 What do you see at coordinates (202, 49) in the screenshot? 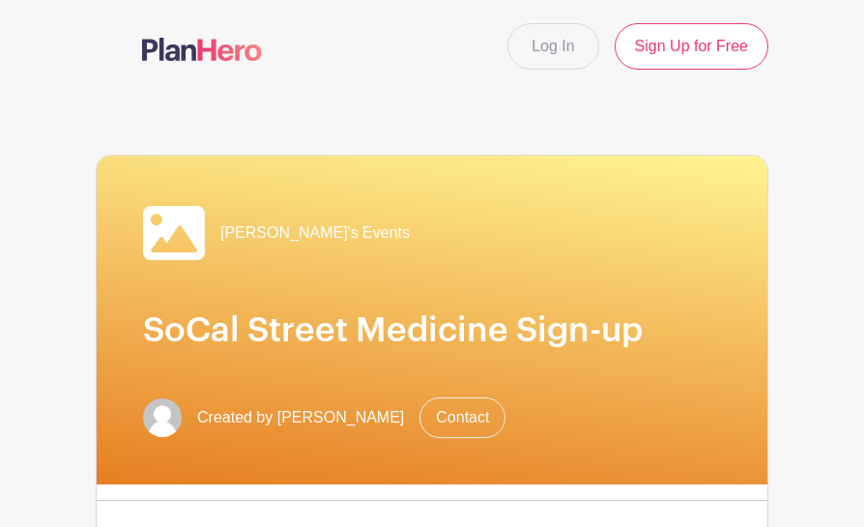
I see `img: logo-507f7623f17ff9eddc593b1ce0a138ce2505c220e1c5a4e2b4648c50719b7d32.svg` at bounding box center [202, 49].